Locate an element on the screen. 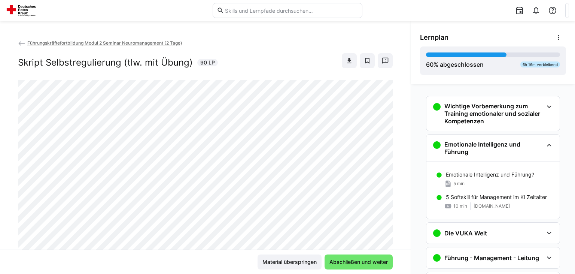  h3: Führung - Management - Leitung is located at coordinates (492, 258).